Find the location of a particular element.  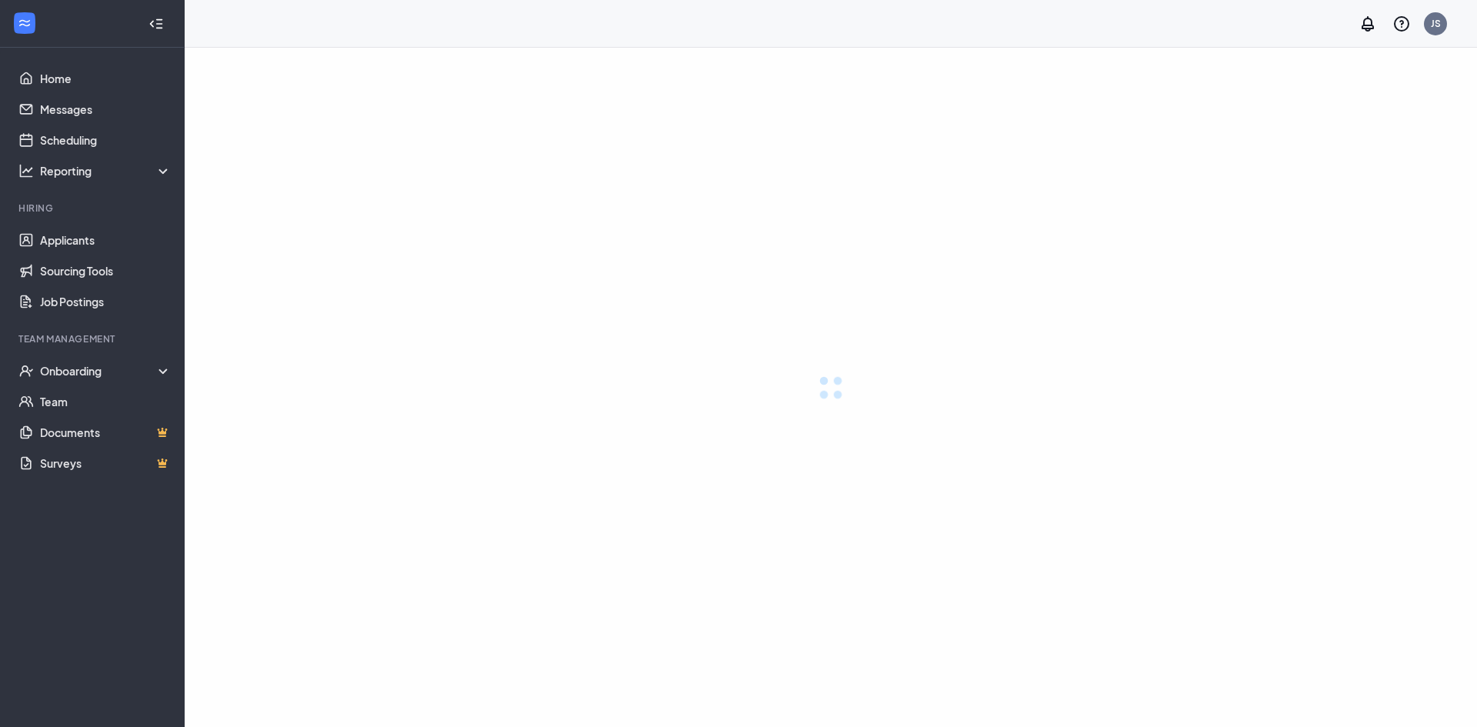

svg: Notifications is located at coordinates (1368, 24).